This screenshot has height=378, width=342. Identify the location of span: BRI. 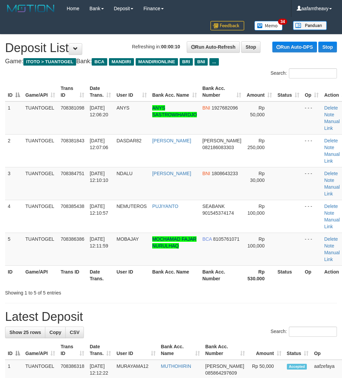
(186, 62).